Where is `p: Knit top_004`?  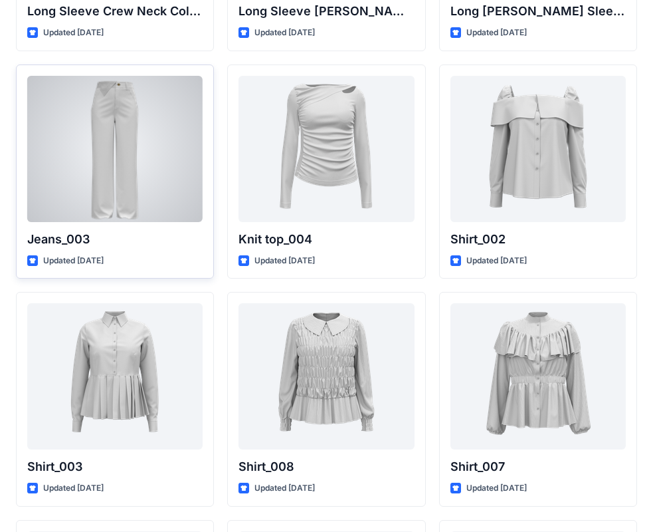 p: Knit top_004 is located at coordinates (326, 239).